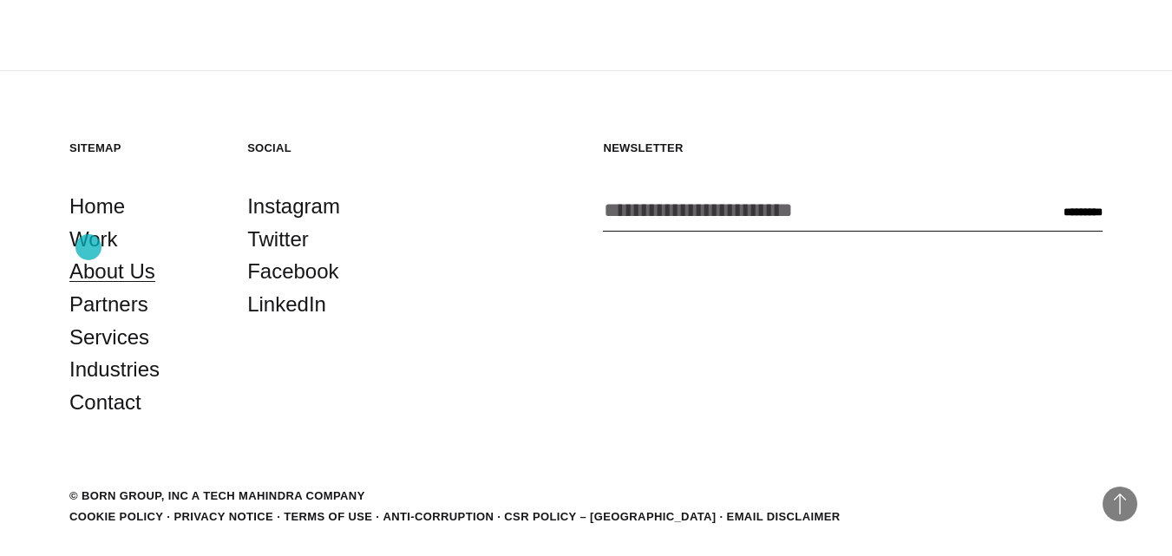 The height and width of the screenshot is (556, 1172). Describe the element at coordinates (108, 304) in the screenshot. I see `a: Partners` at that location.